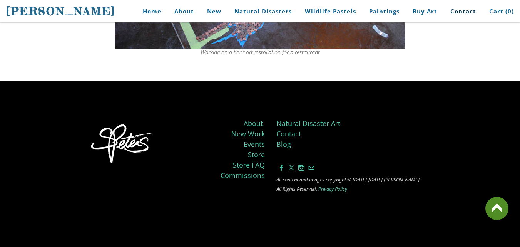  I want to click on a: Natural Disaster Art, so click(308, 123).